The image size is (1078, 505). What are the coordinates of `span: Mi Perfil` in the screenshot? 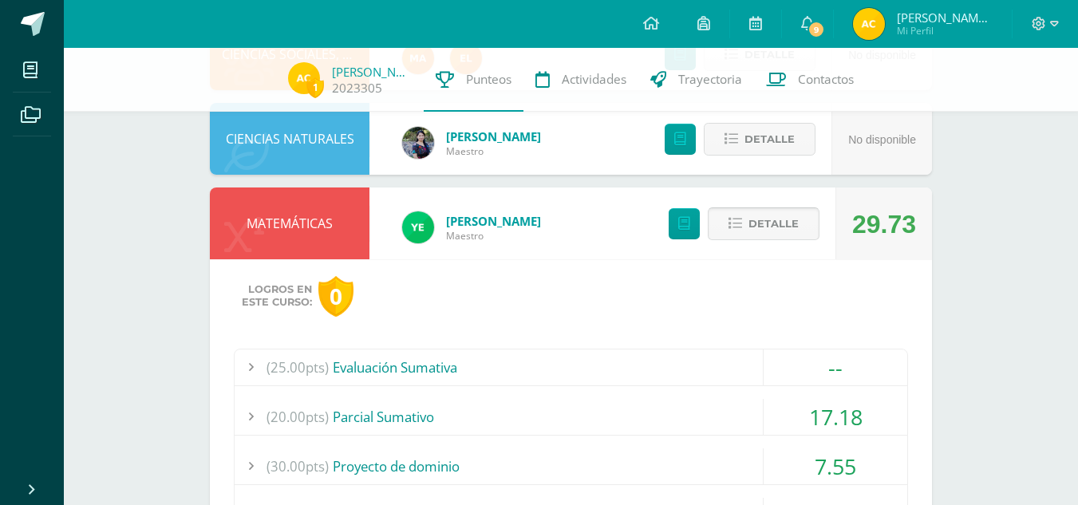 It's located at (945, 30).